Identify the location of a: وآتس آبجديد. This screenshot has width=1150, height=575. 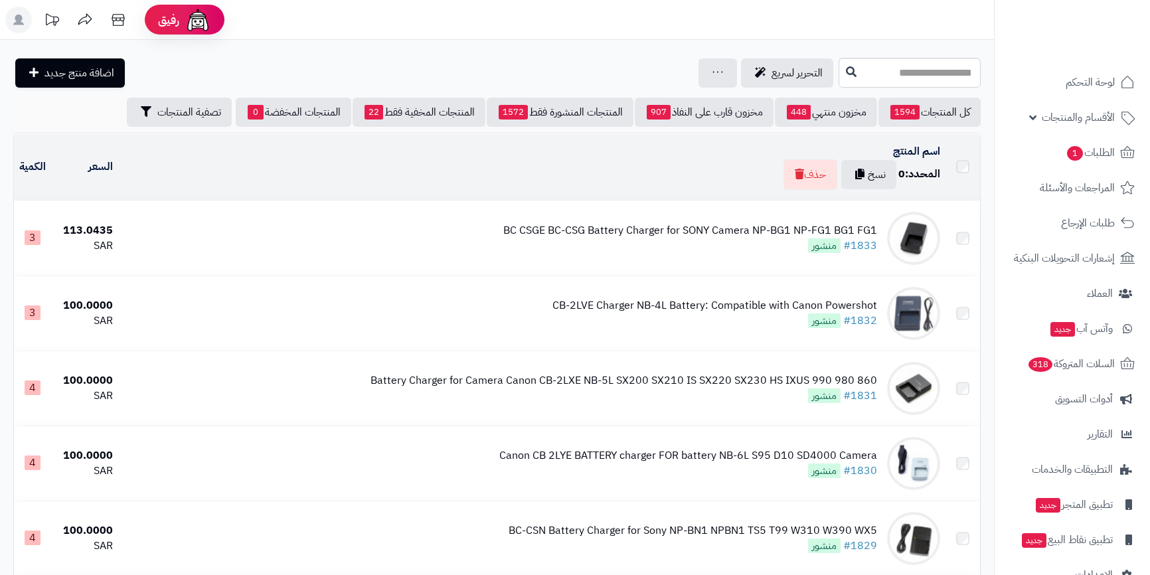
(1073, 329).